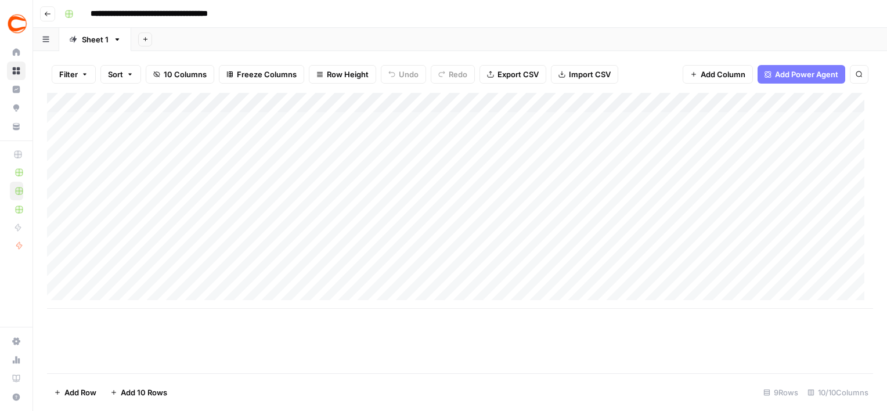 The width and height of the screenshot is (887, 411). What do you see at coordinates (75, 392) in the screenshot?
I see `button: Add Row` at bounding box center [75, 392].